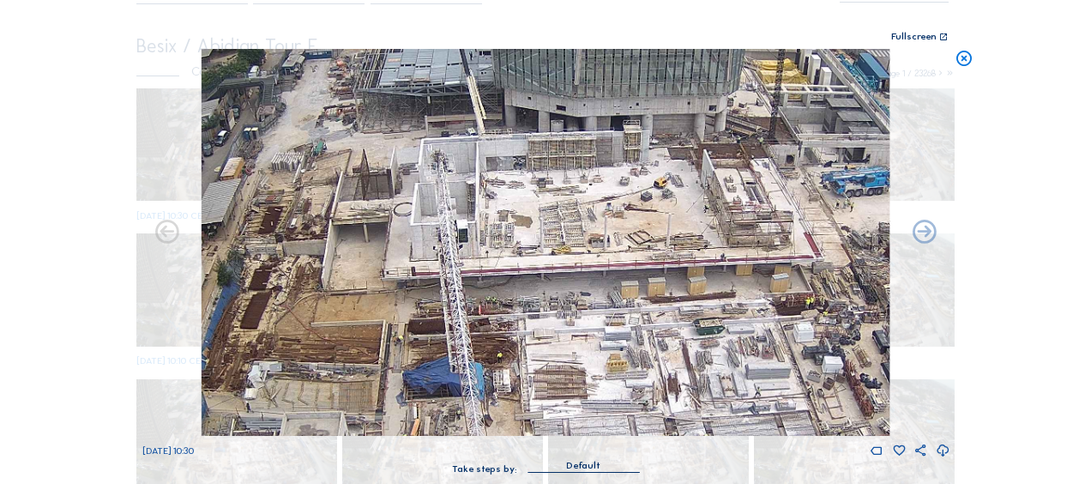 This screenshot has height=484, width=1091. What do you see at coordinates (166, 233) in the screenshot?
I see `i: Forward` at bounding box center [166, 233].